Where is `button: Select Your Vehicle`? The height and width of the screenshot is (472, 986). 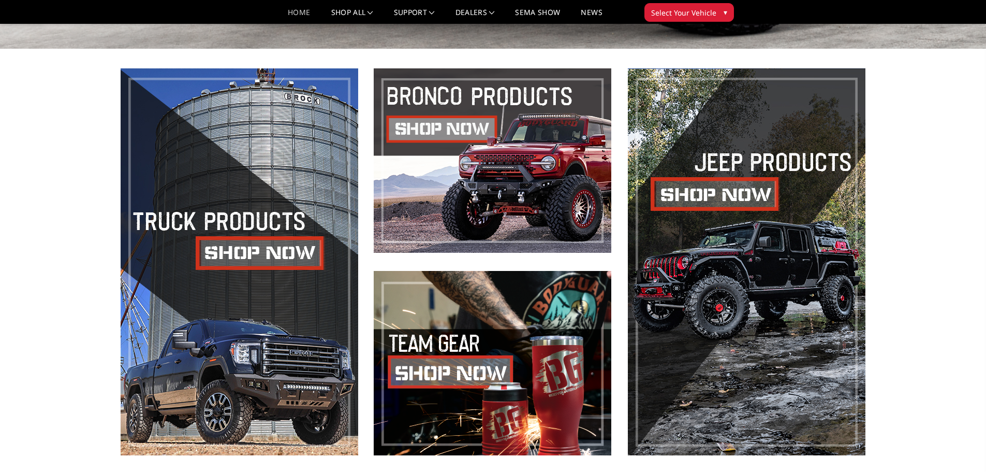
button: Select Your Vehicle is located at coordinates (689, 12).